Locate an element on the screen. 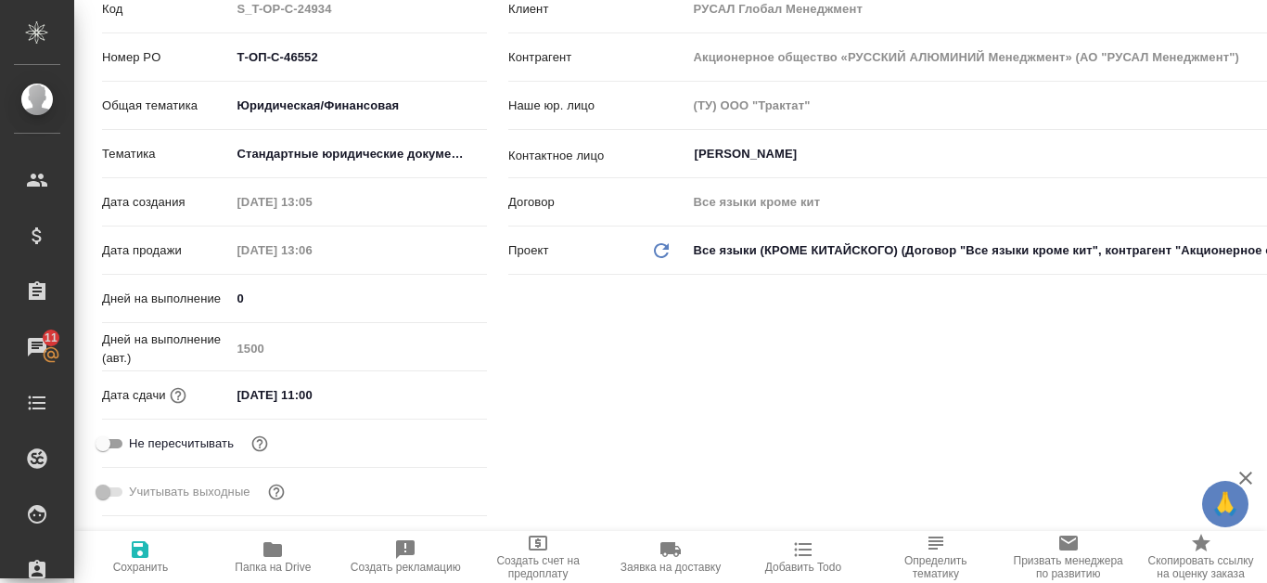 This screenshot has height=583, width=1267. span: Не пересчитывать is located at coordinates (181, 443).